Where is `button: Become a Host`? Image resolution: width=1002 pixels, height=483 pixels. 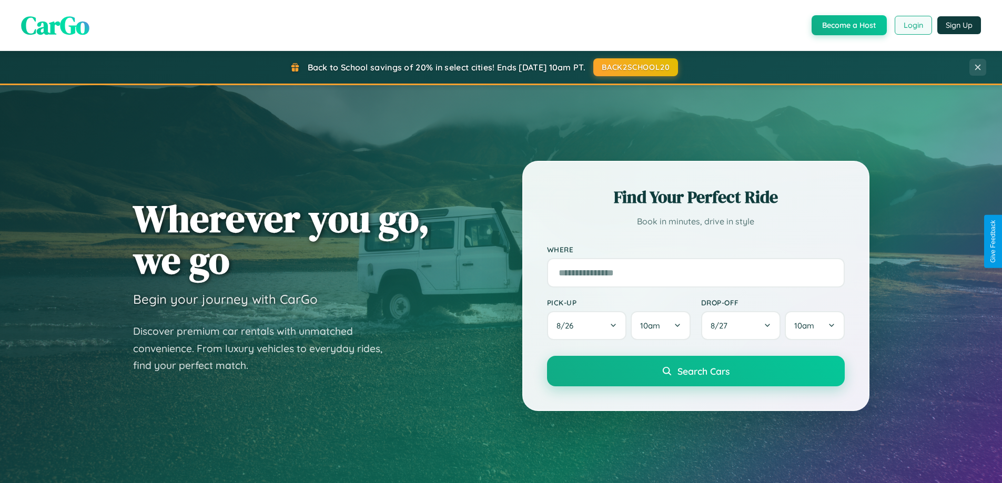
button: Become a Host is located at coordinates (849, 25).